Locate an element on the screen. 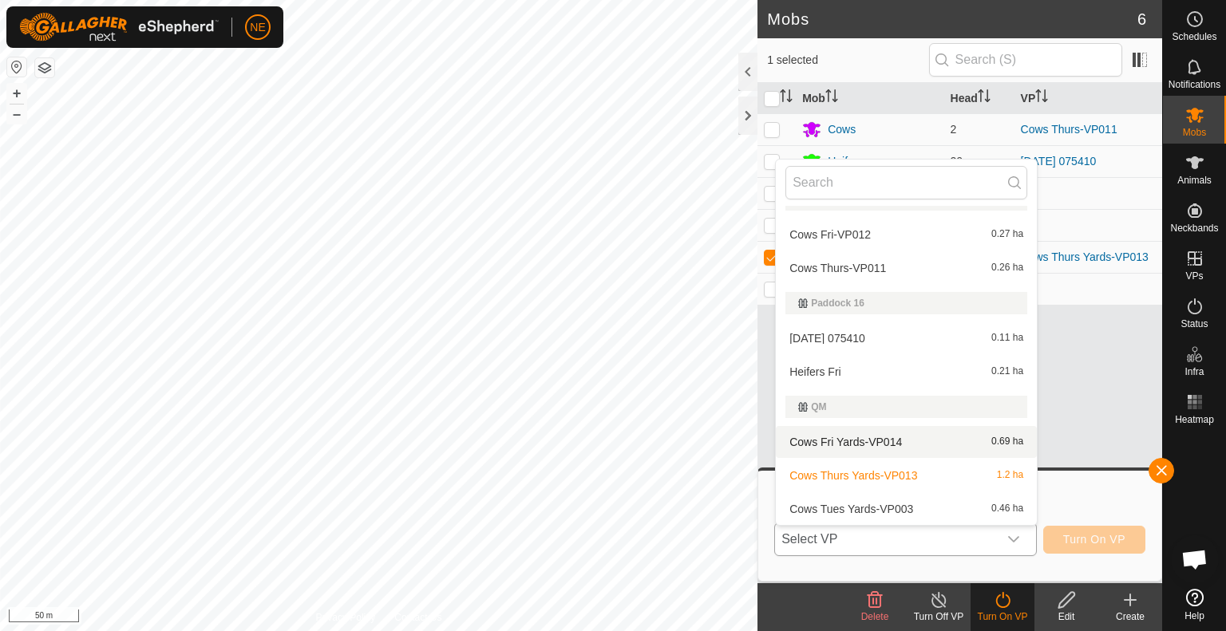 Image resolution: width=1226 pixels, height=631 pixels. input: Search (S) is located at coordinates (1026, 60).